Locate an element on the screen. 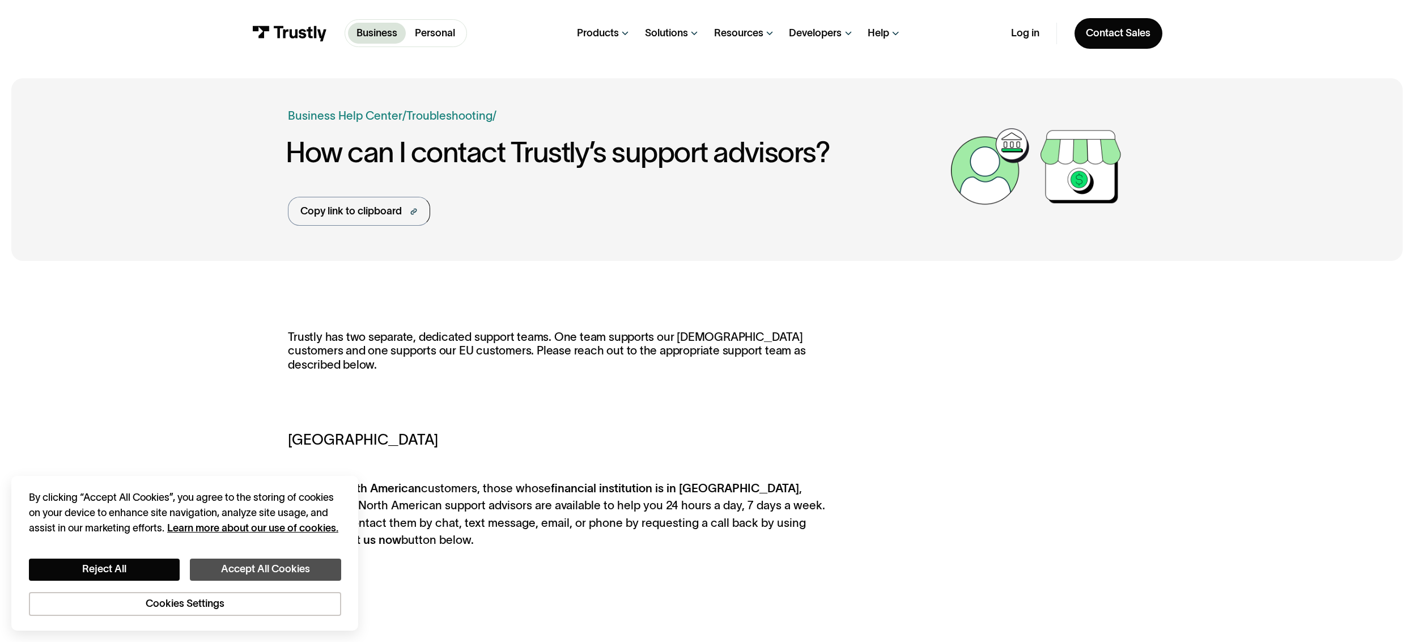 The image size is (1414, 642). div: Copy link to clipboard is located at coordinates (351, 211).